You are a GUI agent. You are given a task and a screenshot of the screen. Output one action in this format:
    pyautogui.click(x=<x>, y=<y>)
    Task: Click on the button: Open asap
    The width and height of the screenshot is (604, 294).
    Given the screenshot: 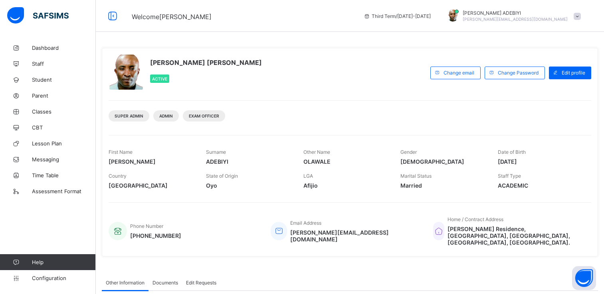 What is the action you would take?
    pyautogui.click(x=584, y=279)
    